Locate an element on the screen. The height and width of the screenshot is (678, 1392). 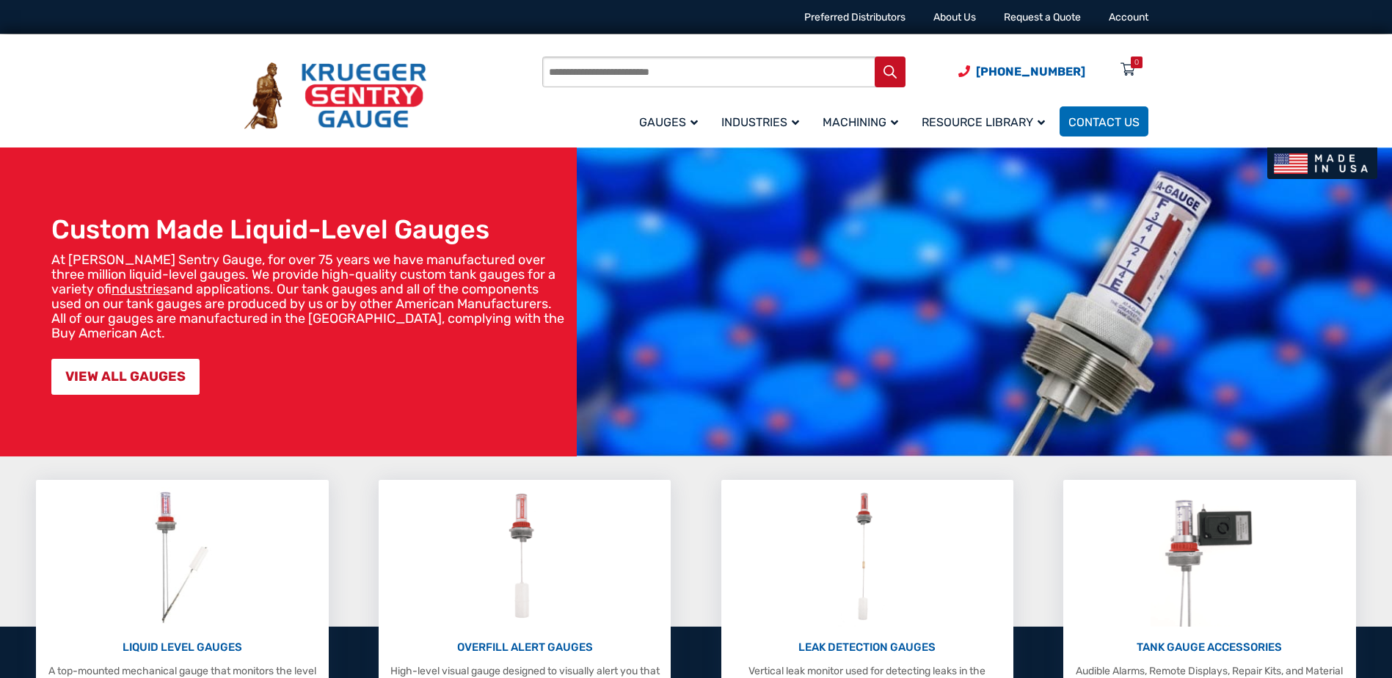
p: TANK GAUGE ACCESSORIES is located at coordinates (1210, 647).